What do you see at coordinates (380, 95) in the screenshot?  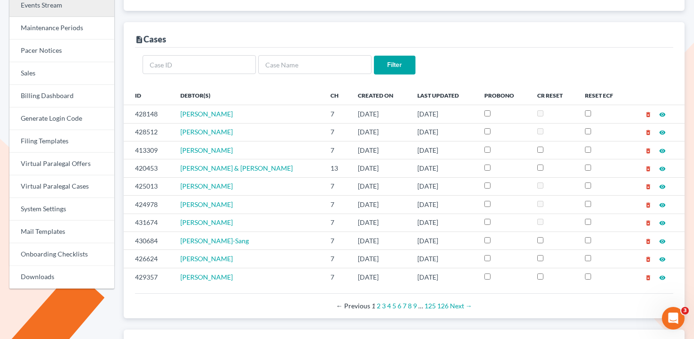 I see `th: Created On` at bounding box center [380, 95].